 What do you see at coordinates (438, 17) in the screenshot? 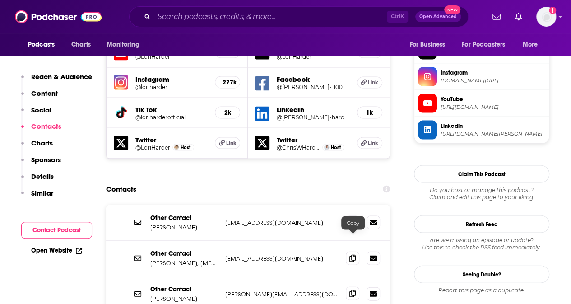
I see `span: Open Advanced` at bounding box center [438, 17].